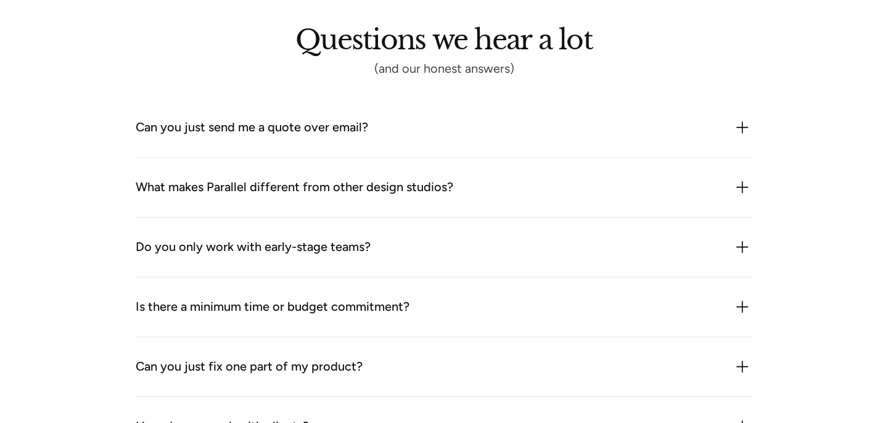 The image size is (888, 423). Describe the element at coordinates (444, 68) in the screenshot. I see `div: (and our honest answers)` at that location.